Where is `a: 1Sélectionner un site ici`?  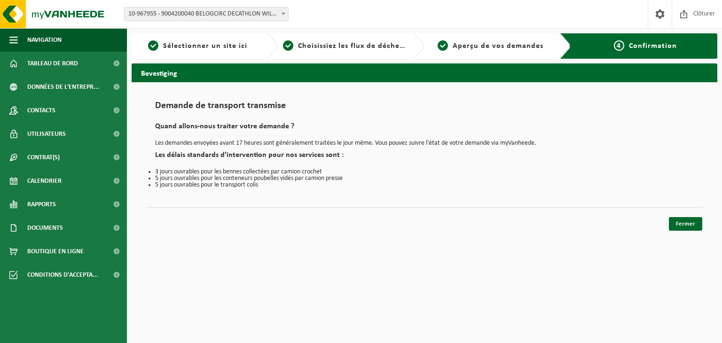 a: 1Sélectionner un site ici is located at coordinates (198, 46).